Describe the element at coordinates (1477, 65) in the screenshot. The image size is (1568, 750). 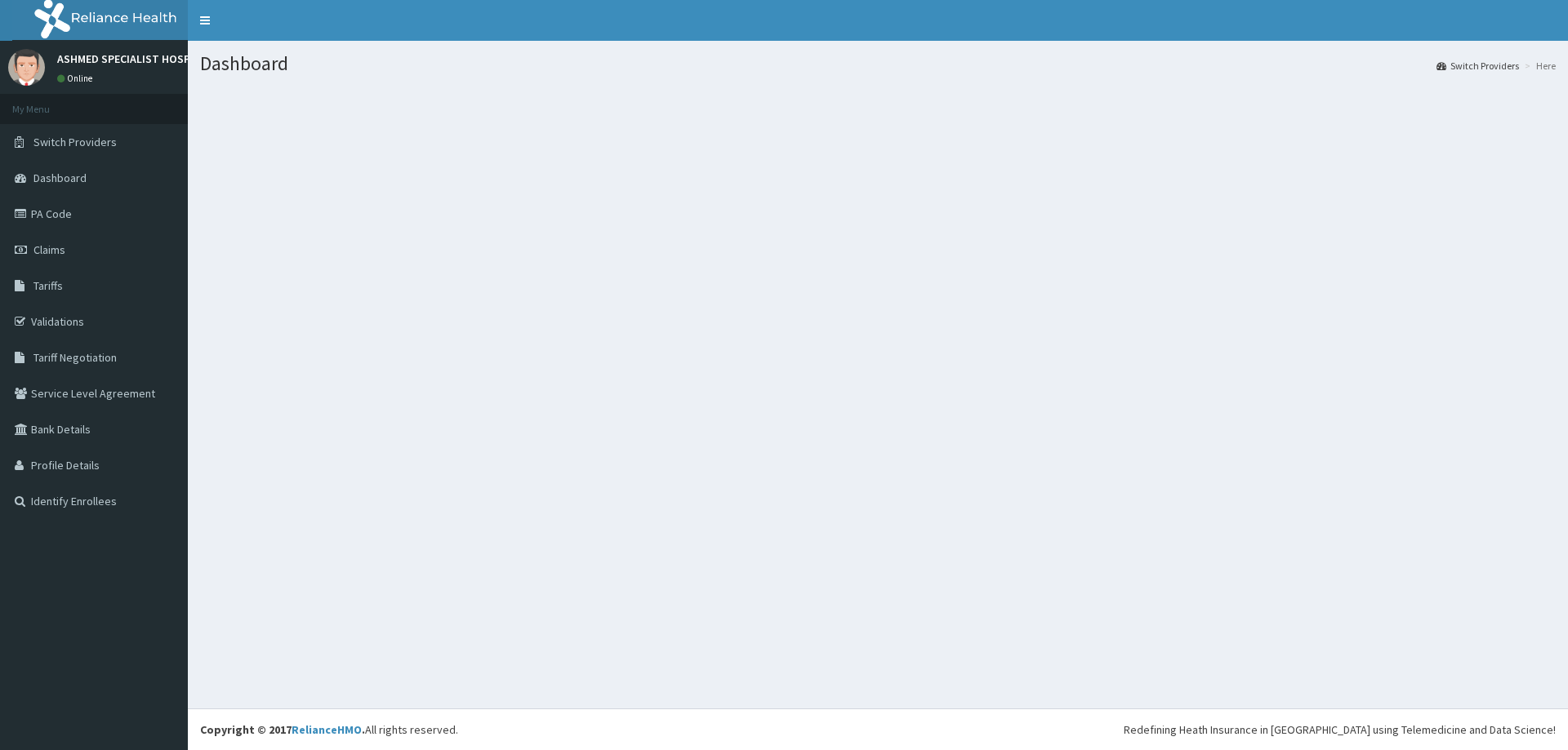
I see `a: Switch Providers` at that location.